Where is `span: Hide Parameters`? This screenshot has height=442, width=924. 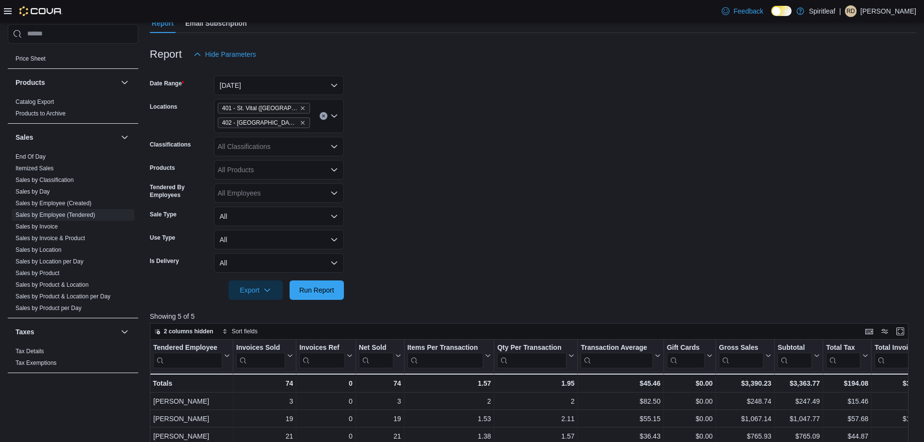
span: Hide Parameters is located at coordinates (230, 54).